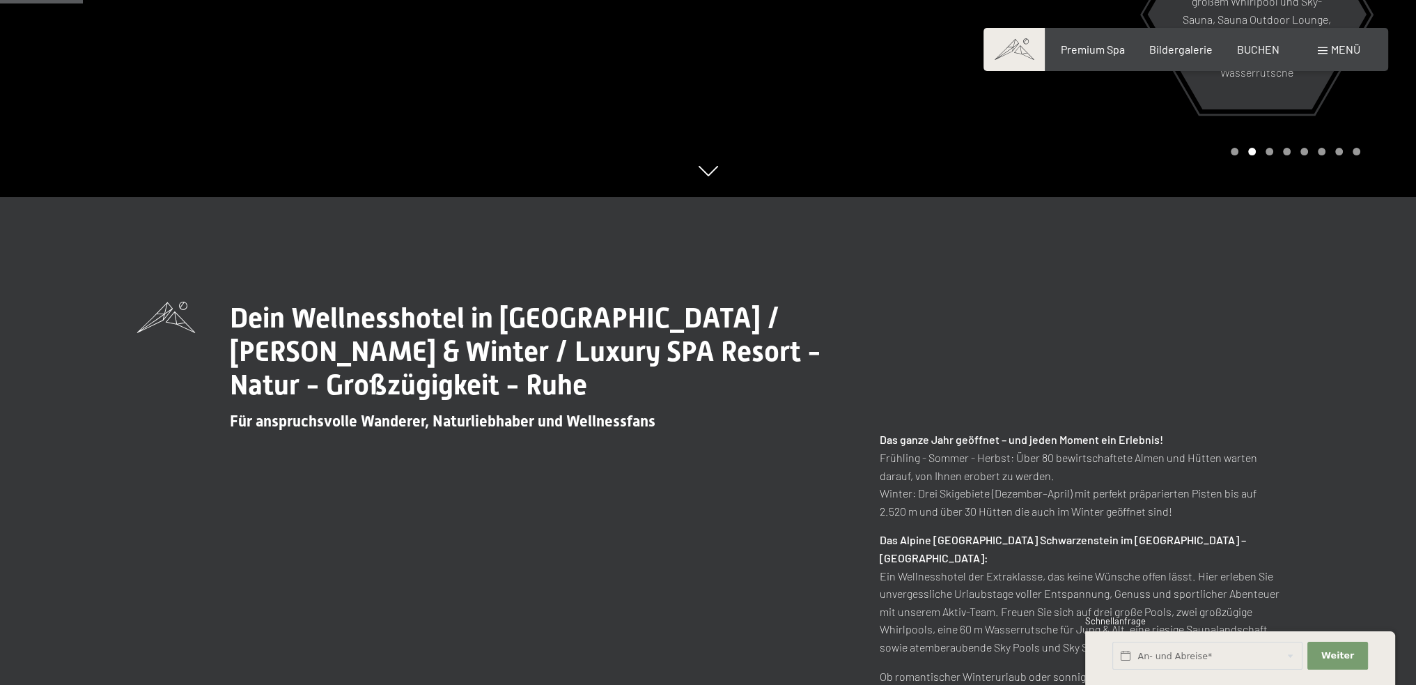  Describe the element at coordinates (1346, 49) in the screenshot. I see `span: Menü` at that location.